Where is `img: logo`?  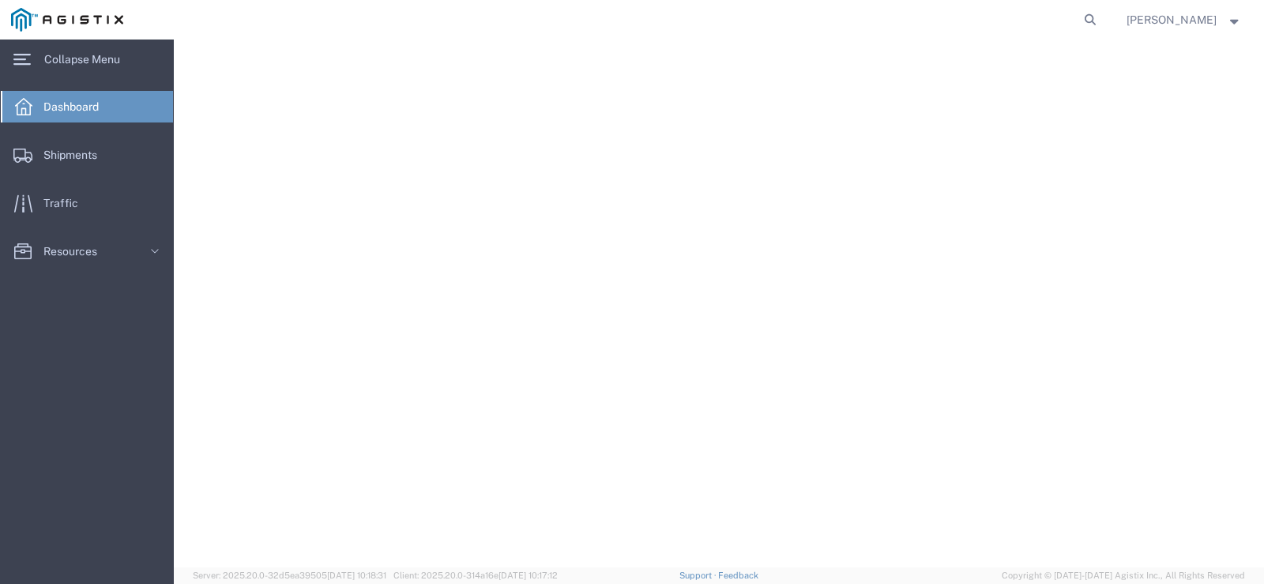
img: logo is located at coordinates (67, 20).